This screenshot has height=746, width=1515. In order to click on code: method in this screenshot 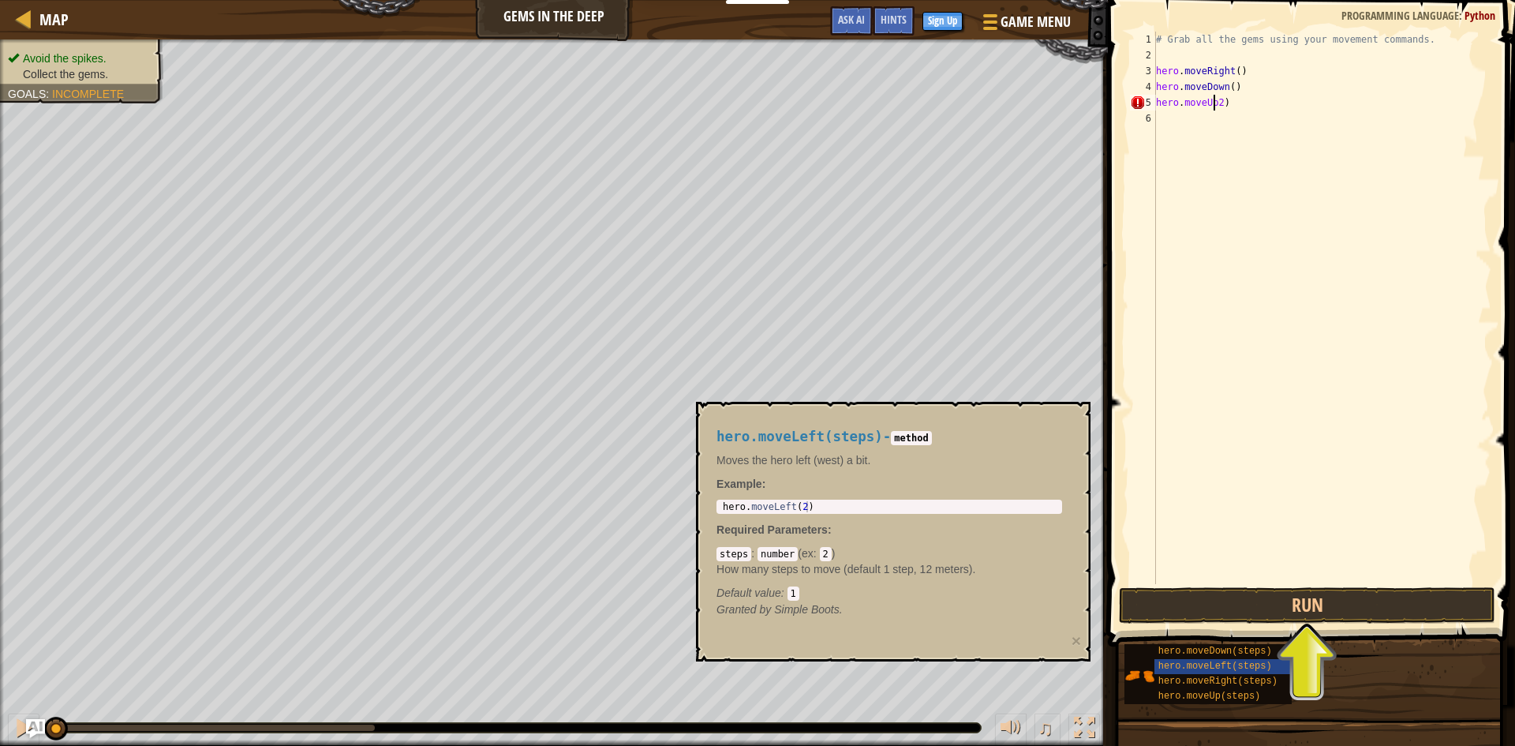, I will do `click(911, 438)`.